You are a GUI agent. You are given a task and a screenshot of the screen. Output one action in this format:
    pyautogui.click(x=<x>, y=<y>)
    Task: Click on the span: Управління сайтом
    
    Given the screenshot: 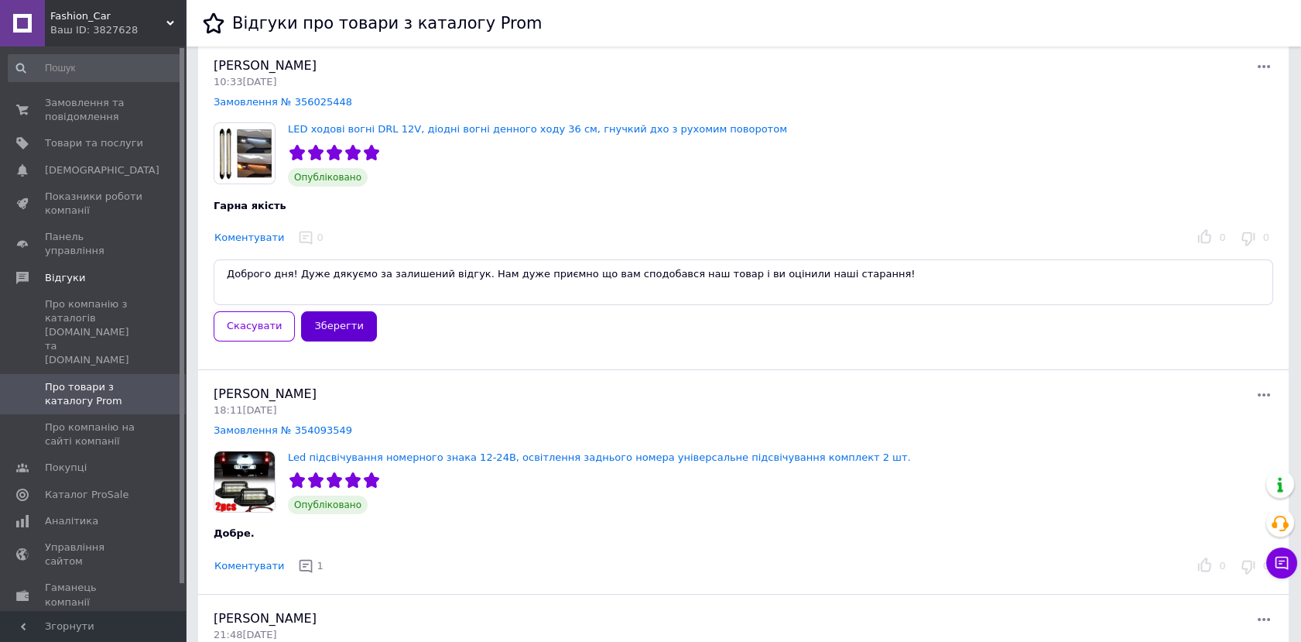 What is the action you would take?
    pyautogui.click(x=94, y=554)
    